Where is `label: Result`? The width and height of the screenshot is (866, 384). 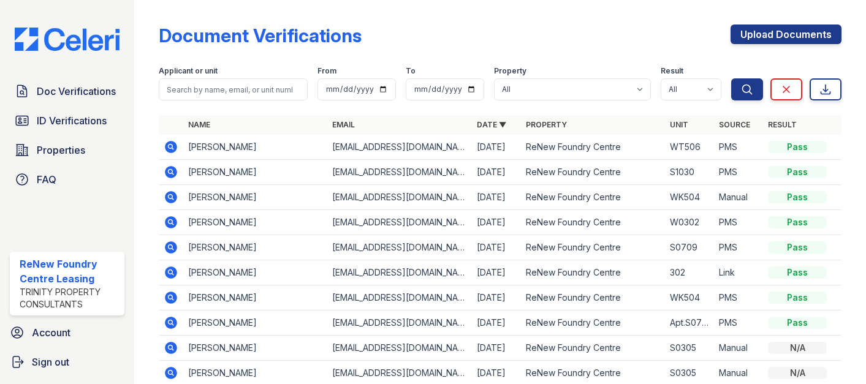 label: Result is located at coordinates (672, 71).